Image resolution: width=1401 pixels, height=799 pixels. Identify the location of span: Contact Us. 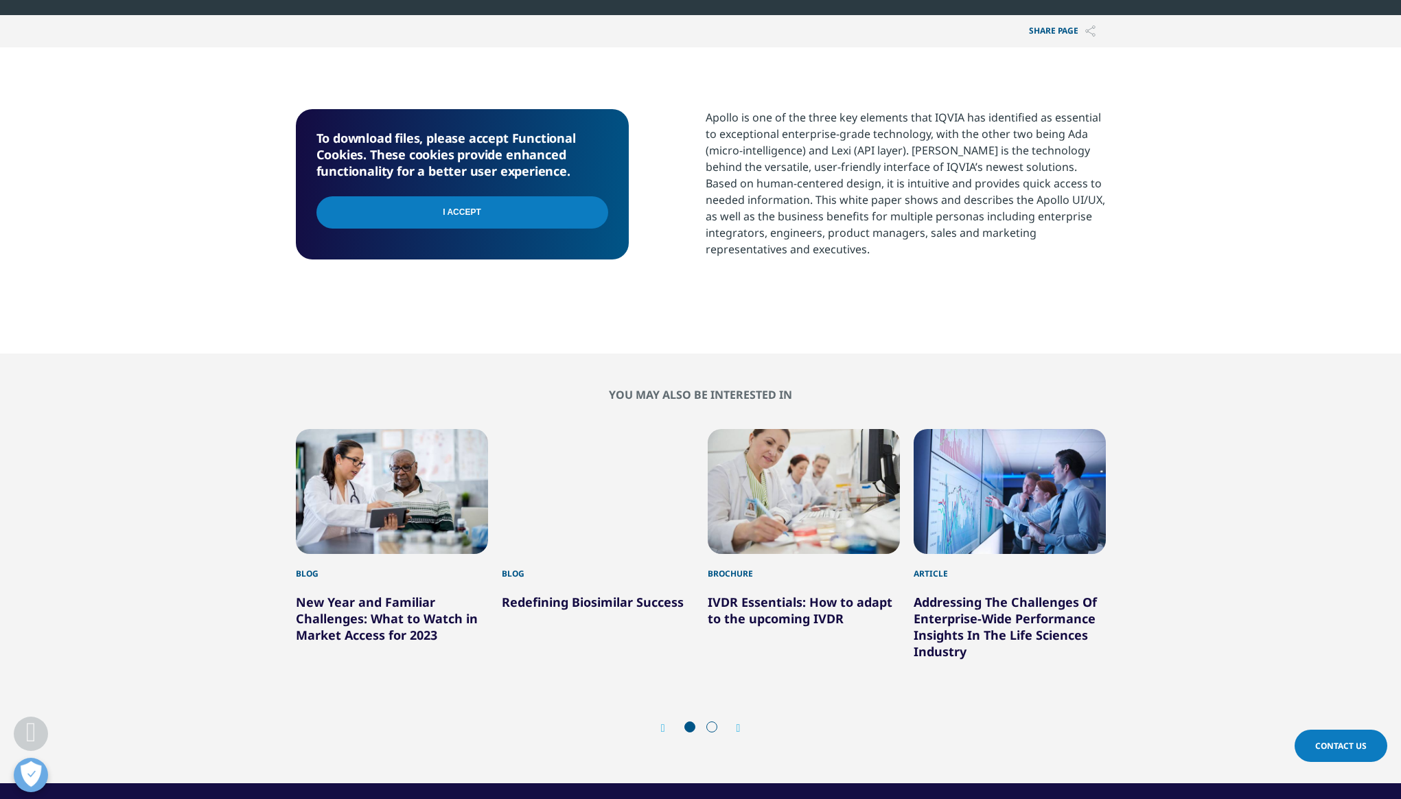
(1340, 745).